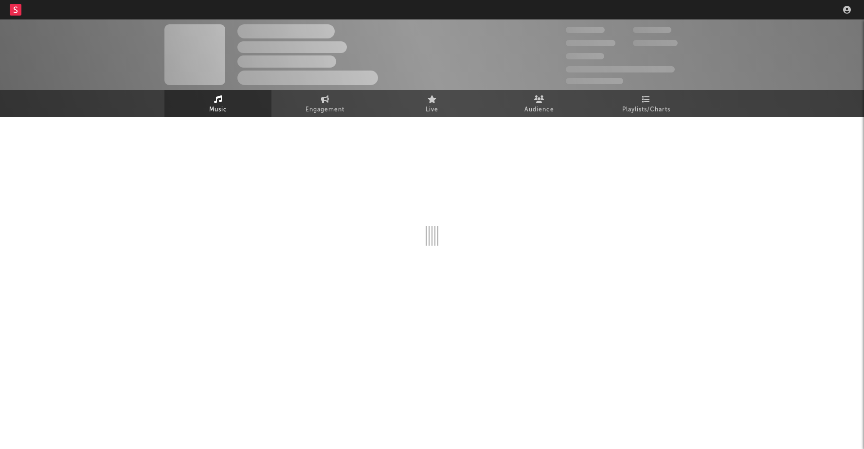 Image resolution: width=864 pixels, height=449 pixels. I want to click on span: 50,000,000, so click(591, 43).